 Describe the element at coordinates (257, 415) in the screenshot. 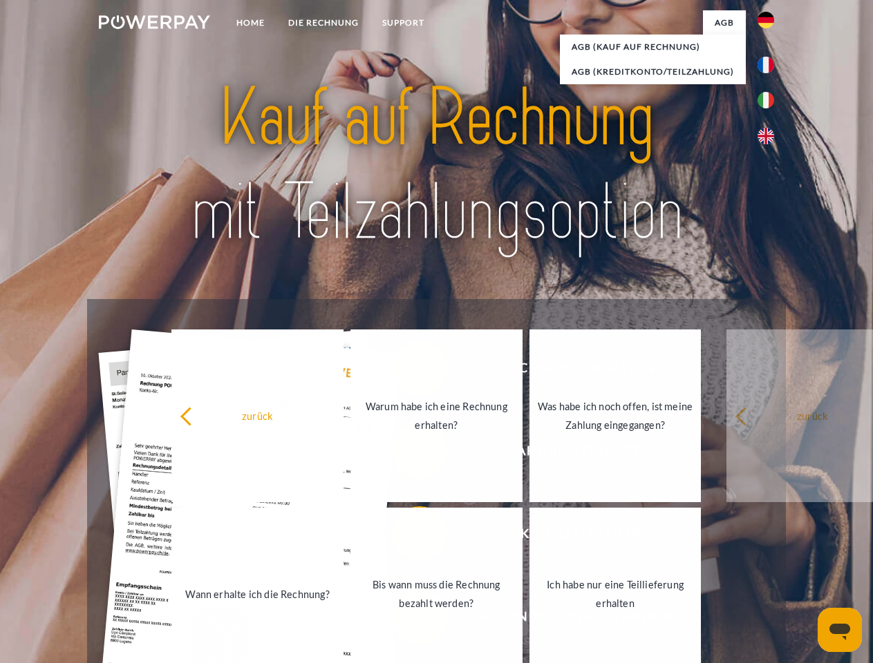

I see `div: zurück` at that location.